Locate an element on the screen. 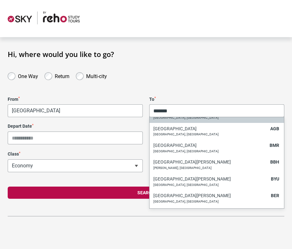  span: BMR is located at coordinates (274, 145).